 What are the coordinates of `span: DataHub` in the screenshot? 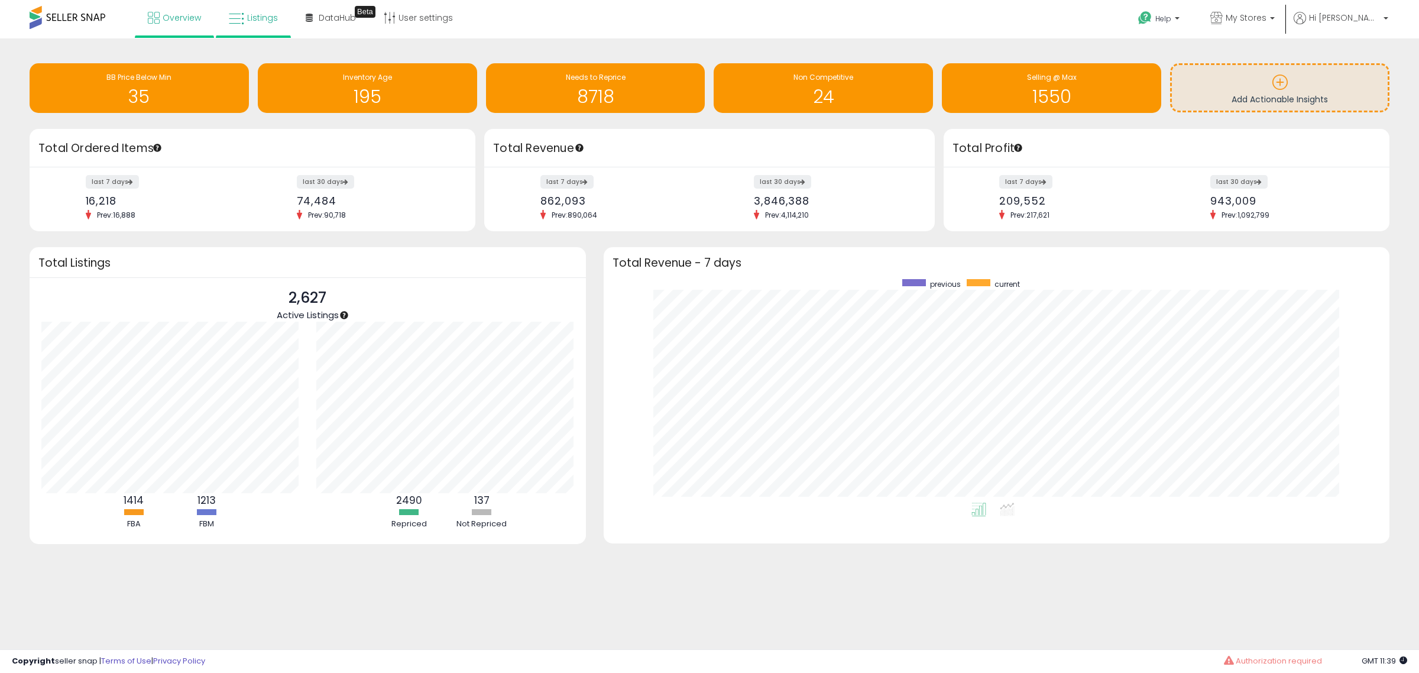 It's located at (337, 18).